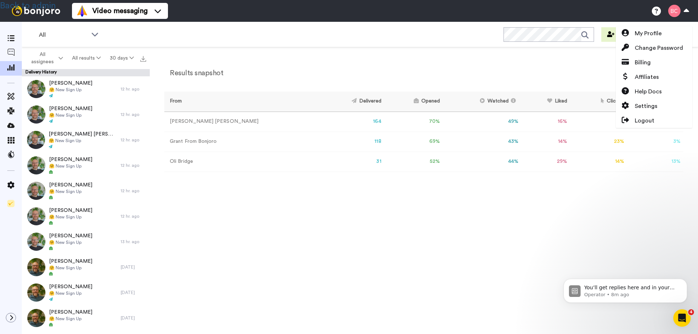 The height and width of the screenshot is (334, 698). I want to click on span: My Profile, so click(648, 33).